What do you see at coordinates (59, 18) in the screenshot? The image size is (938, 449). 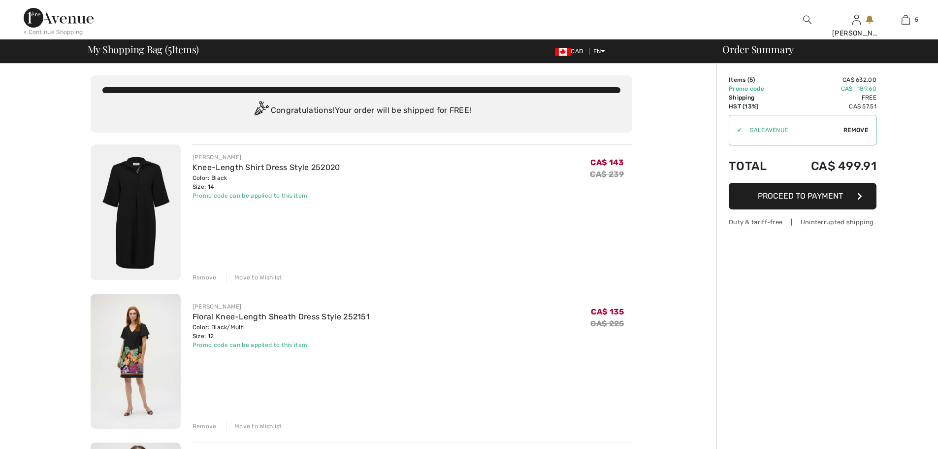 I see `img: 1ère Avenue` at bounding box center [59, 18].